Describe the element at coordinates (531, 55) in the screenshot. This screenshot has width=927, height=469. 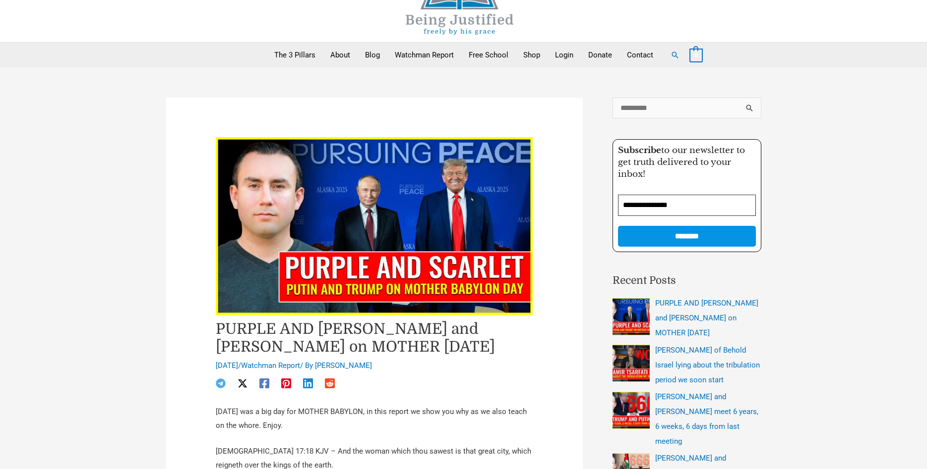
I see `a: Shop` at that location.